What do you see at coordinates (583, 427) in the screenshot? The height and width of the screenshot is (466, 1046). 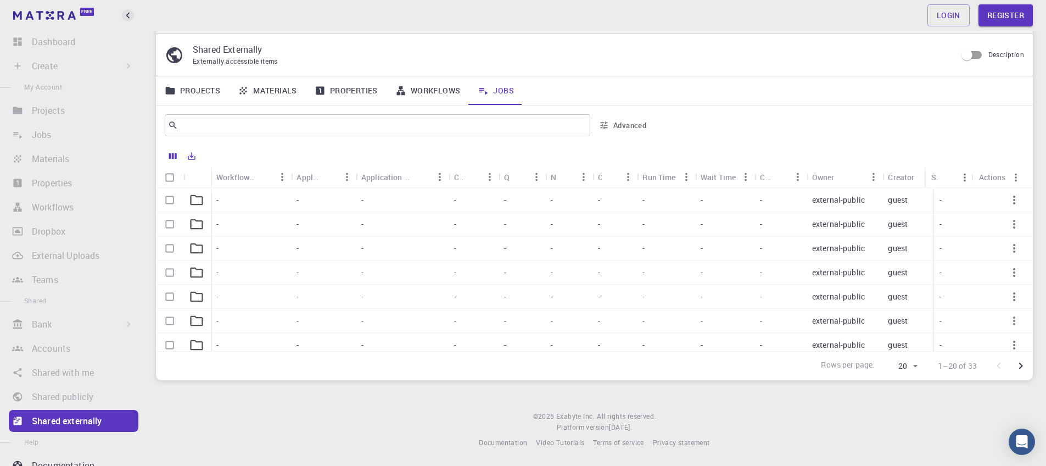 I see `span: Platform version` at bounding box center [583, 427].